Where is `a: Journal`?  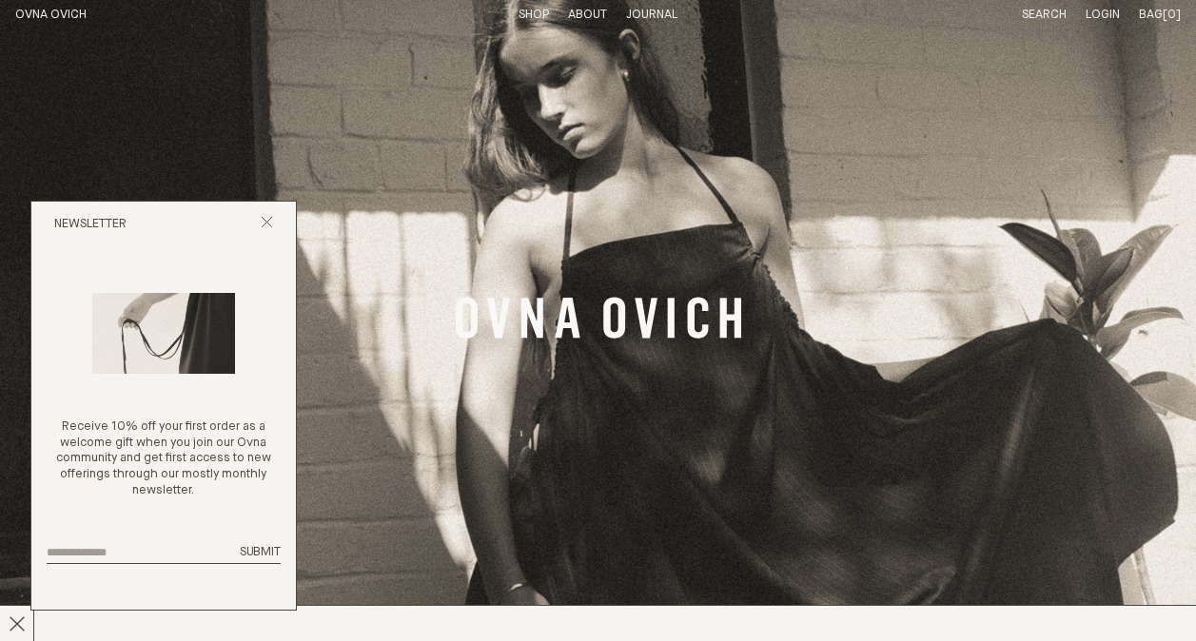
a: Journal is located at coordinates (652, 14).